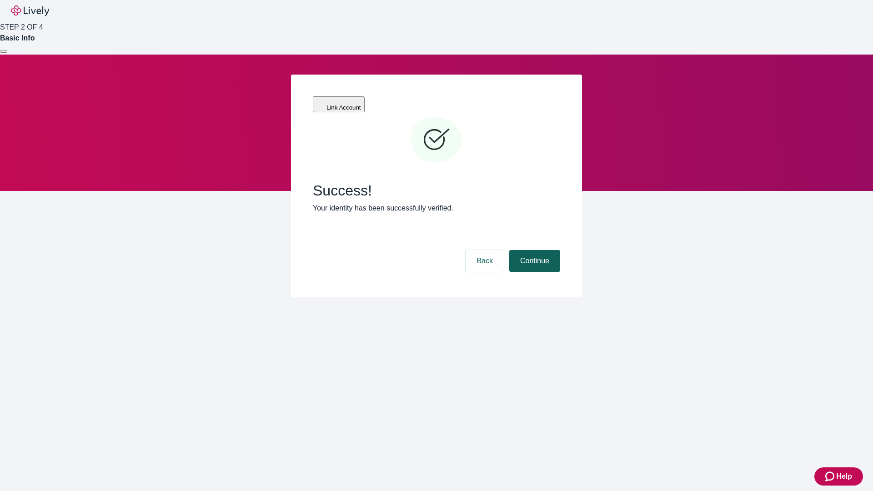 The height and width of the screenshot is (491, 873). I want to click on button: Continue, so click(535, 261).